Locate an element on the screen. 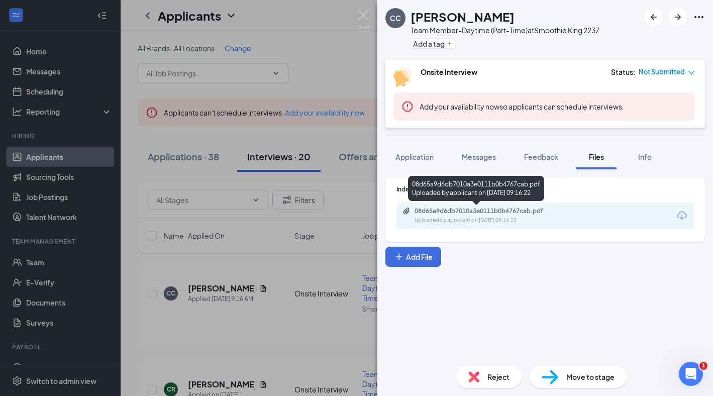  span: Reject is located at coordinates (498, 377).